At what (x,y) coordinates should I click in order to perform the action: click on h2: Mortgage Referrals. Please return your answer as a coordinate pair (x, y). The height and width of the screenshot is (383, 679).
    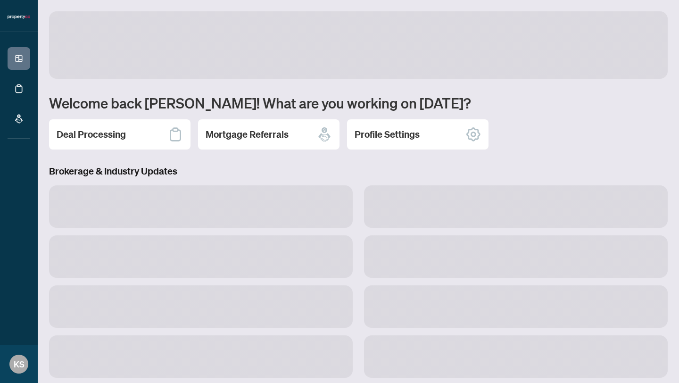
    Looking at the image, I should click on (247, 134).